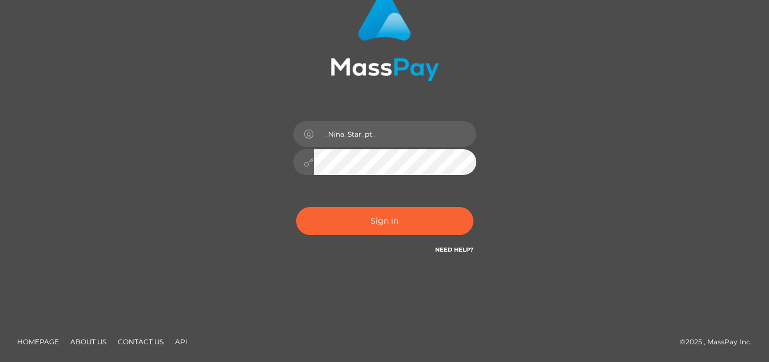  What do you see at coordinates (395, 134) in the screenshot?
I see `input: Username...` at bounding box center [395, 134].